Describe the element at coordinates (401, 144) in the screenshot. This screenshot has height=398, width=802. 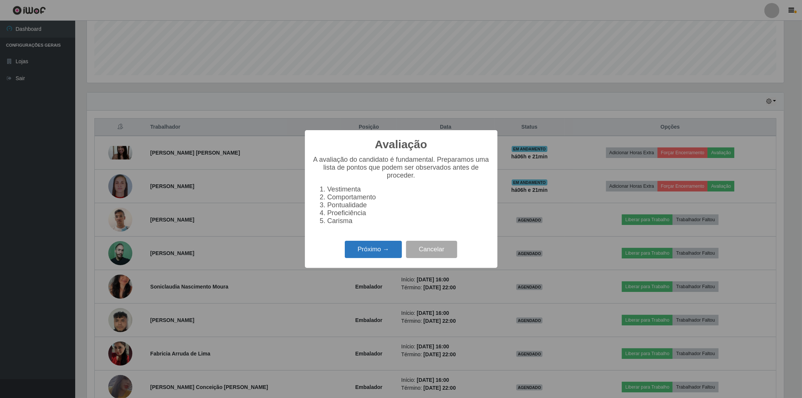
I see `h2: Avaliação` at that location.